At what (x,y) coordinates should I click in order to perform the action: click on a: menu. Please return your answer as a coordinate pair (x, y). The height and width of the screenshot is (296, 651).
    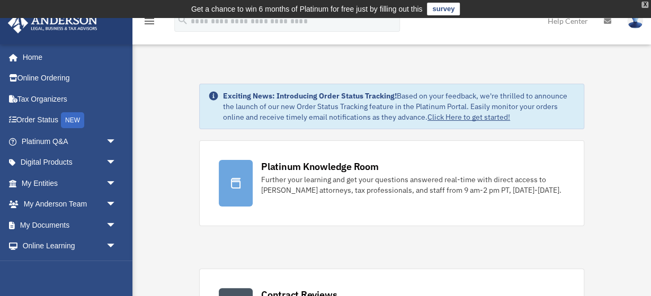
    Looking at the image, I should click on (149, 23).